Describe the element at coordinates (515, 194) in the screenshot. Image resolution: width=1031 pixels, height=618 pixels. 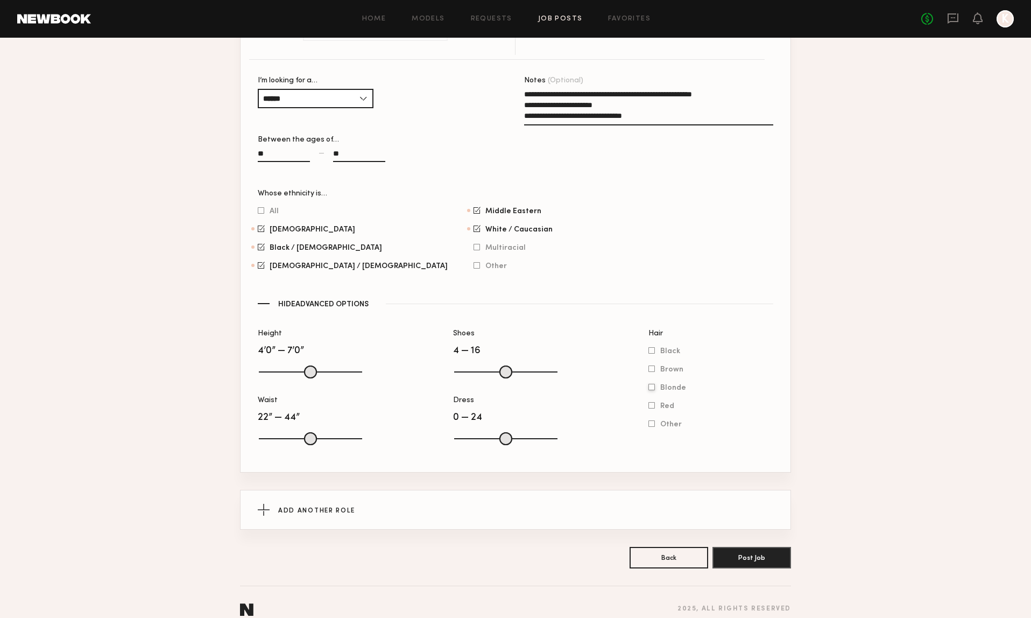
I see `div: Whose ethnicity is…` at that location.